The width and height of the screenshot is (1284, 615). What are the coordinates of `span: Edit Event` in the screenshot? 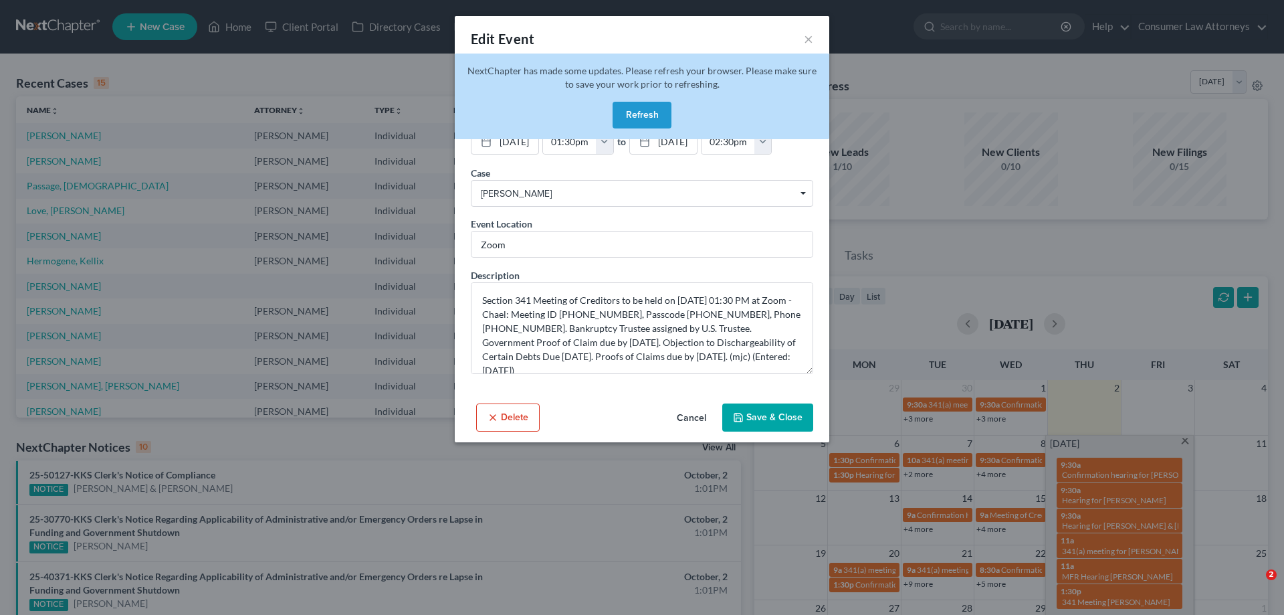 It's located at (502, 39).